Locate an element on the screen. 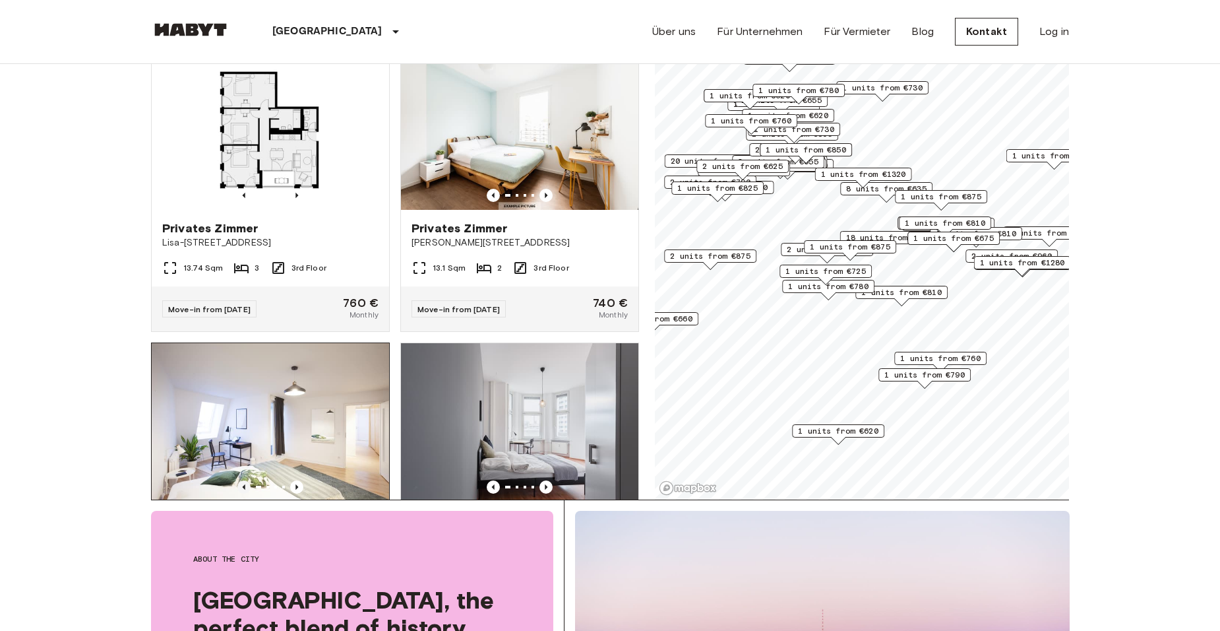 This screenshot has width=1220, height=631. span: 2 units from €865 is located at coordinates (827, 249).